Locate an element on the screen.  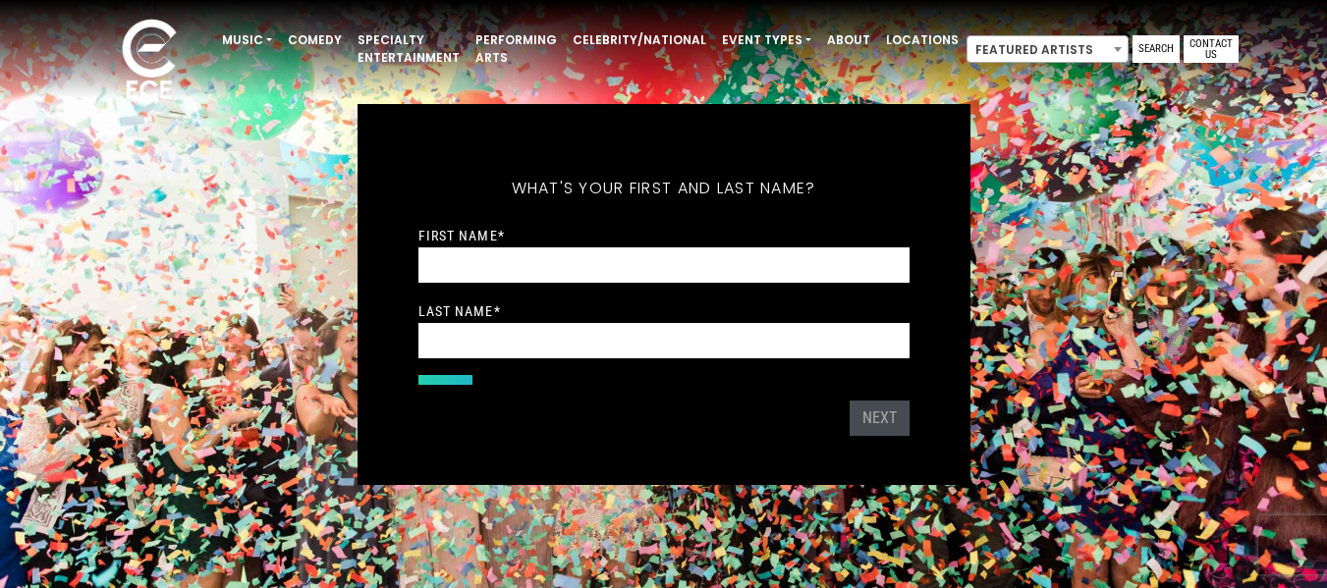
h5: What's your first and last name? is located at coordinates (664, 189).